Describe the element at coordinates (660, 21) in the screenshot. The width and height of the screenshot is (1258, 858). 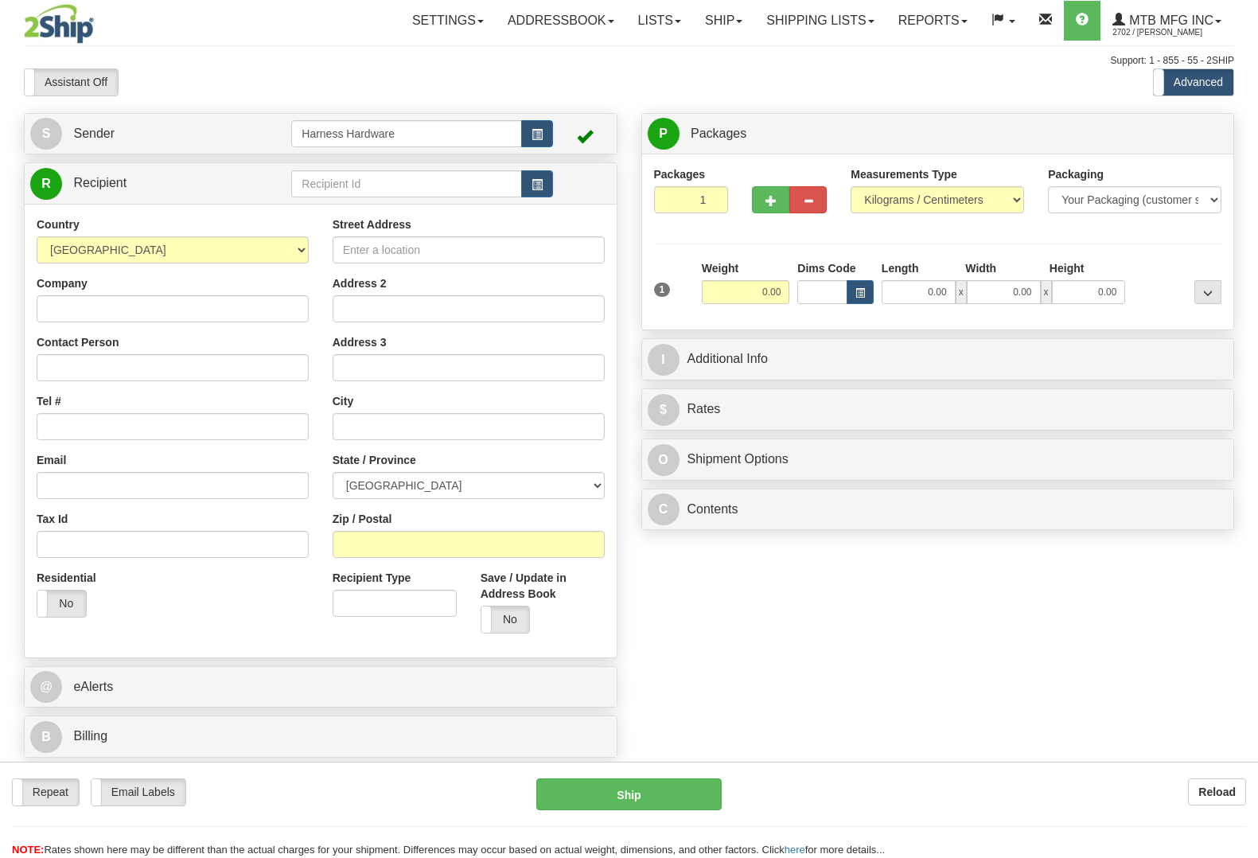
I see `a: Lists` at that location.